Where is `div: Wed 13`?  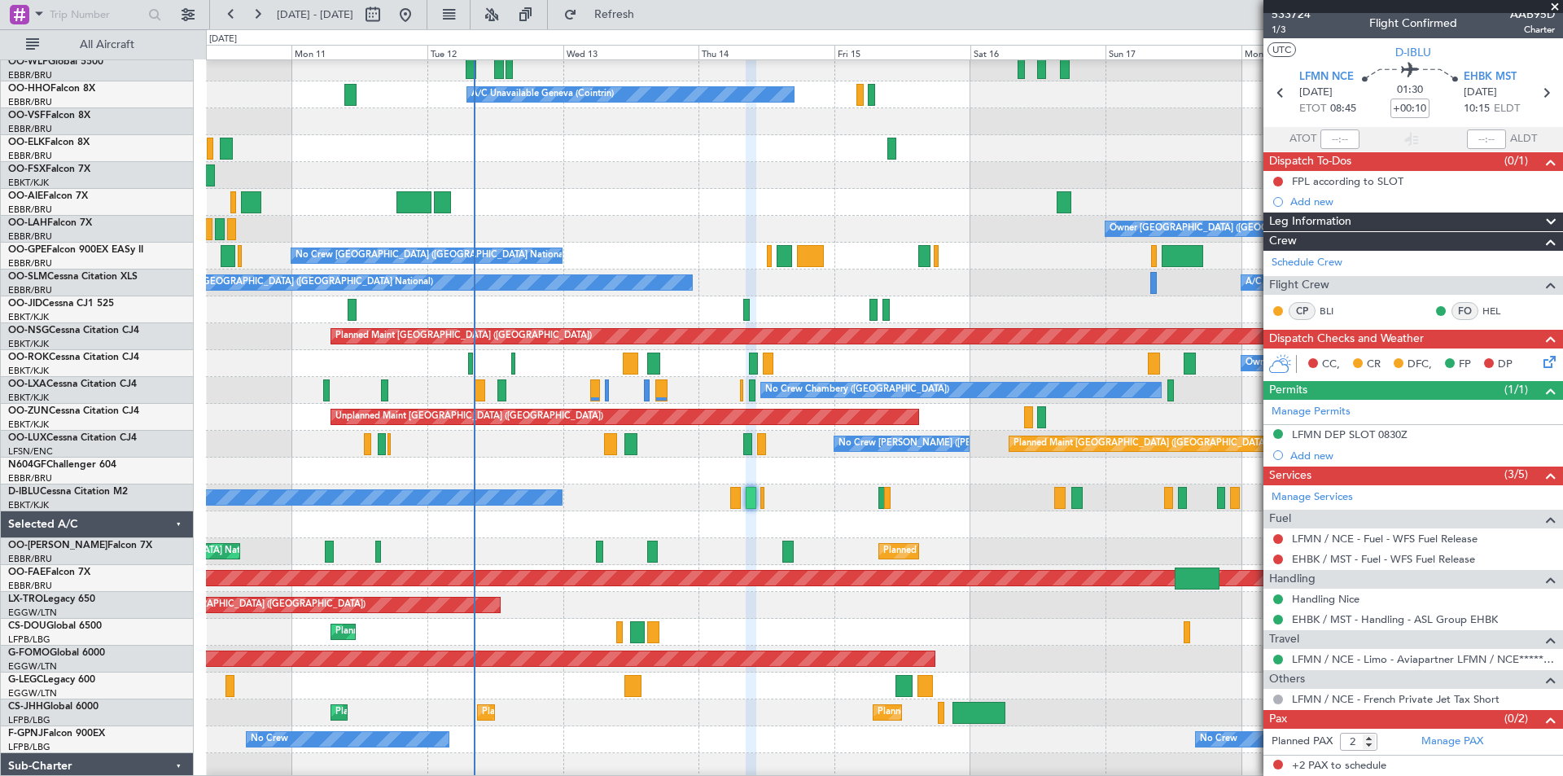
div: Wed 13 is located at coordinates (631, 52).